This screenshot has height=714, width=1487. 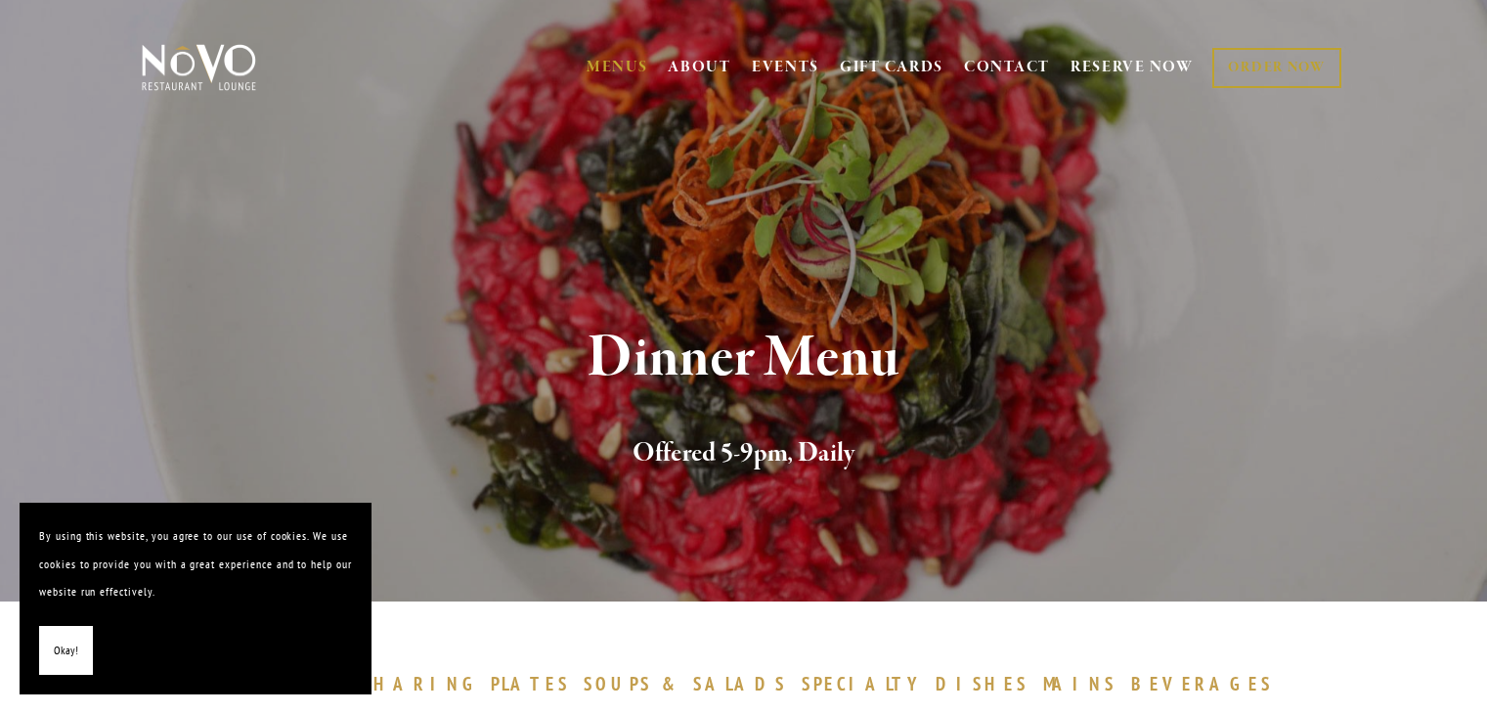 I want to click on a: RESERVE NOW, so click(x=1132, y=67).